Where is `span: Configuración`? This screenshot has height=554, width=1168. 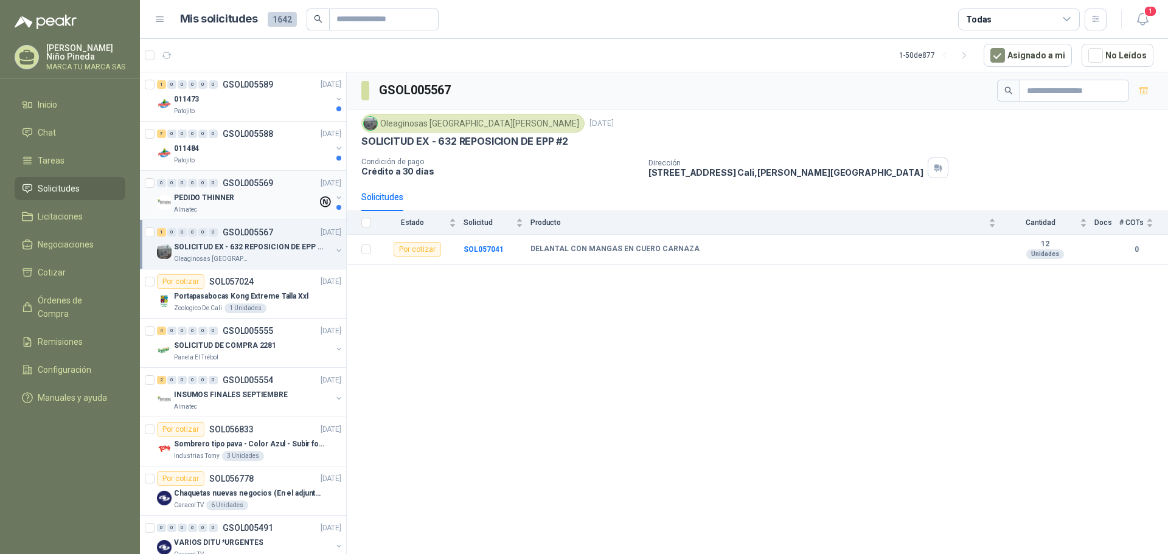
span: Configuración is located at coordinates (64, 370).